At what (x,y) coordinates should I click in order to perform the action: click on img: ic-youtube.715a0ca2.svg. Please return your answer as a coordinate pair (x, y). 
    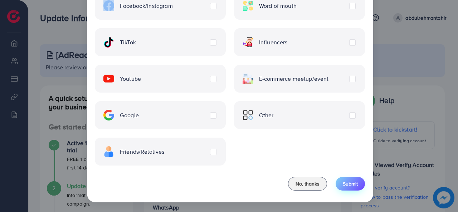
    Looking at the image, I should click on (109, 79).